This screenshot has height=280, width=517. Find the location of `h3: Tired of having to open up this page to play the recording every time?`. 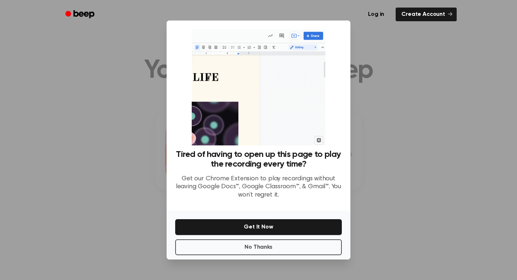

h3: Tired of having to open up this page to play the recording every time? is located at coordinates (259, 159).